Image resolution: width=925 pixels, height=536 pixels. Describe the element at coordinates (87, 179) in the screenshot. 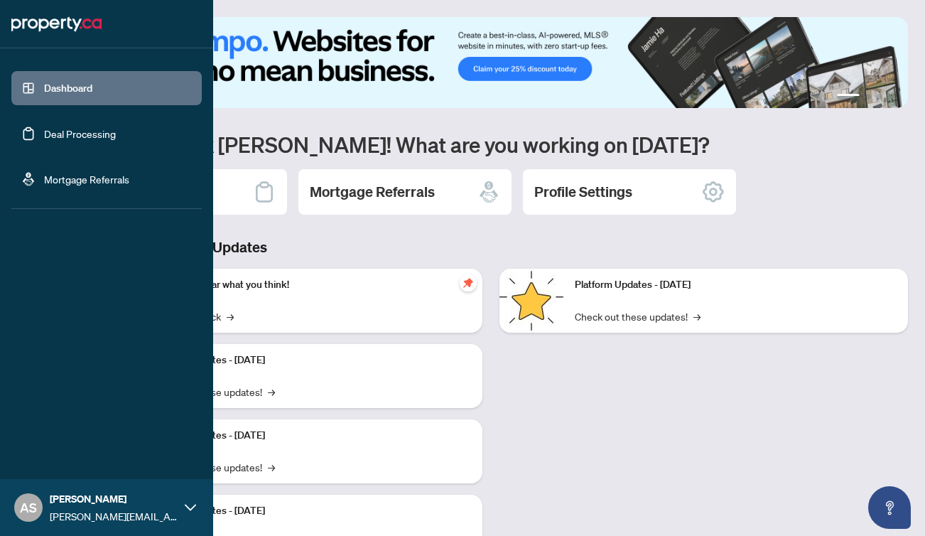

I see `a: Mortgage Referrals` at that location.